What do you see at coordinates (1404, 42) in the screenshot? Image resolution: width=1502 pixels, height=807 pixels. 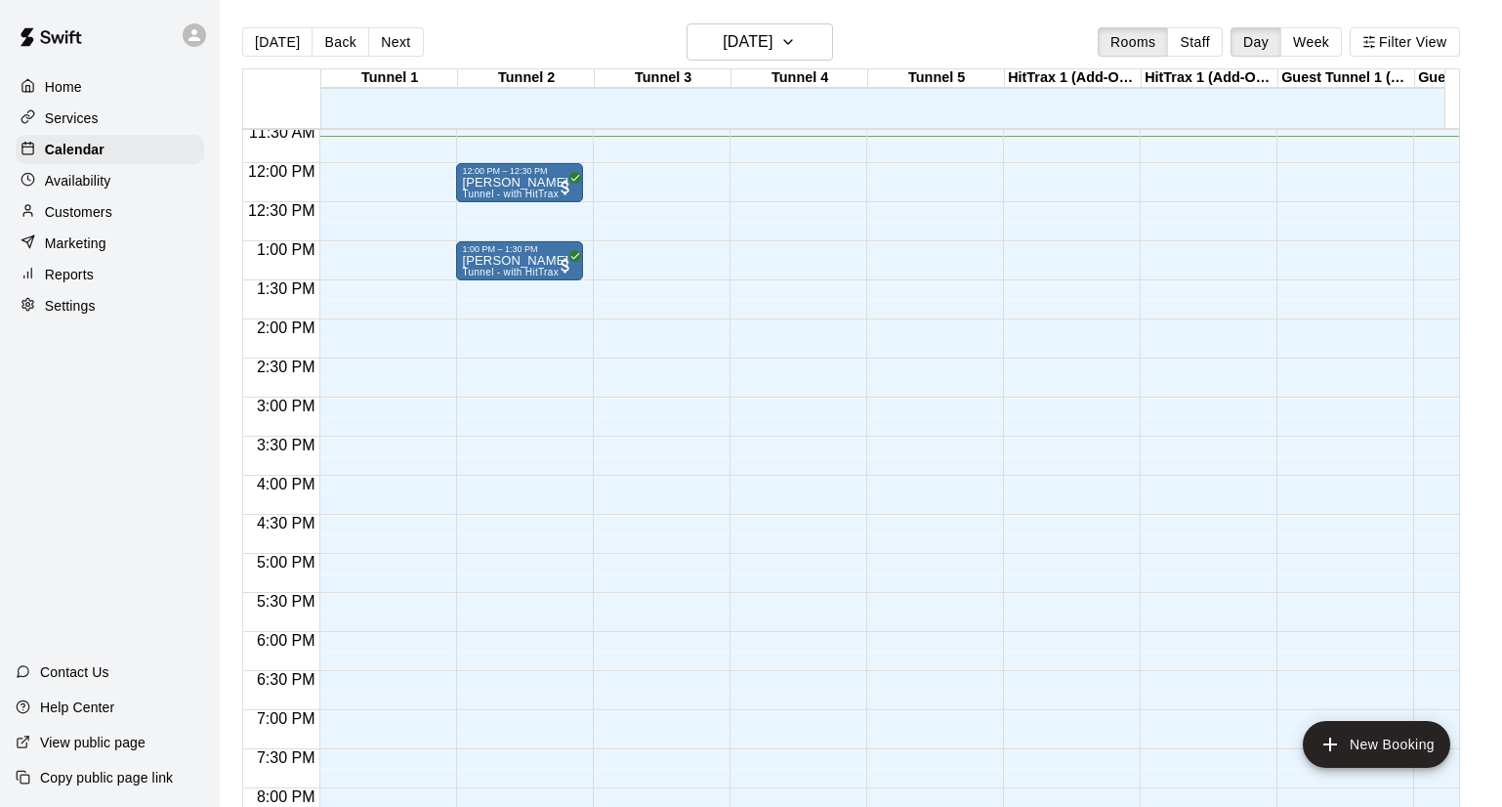 I see `button: Filter View` at bounding box center [1404, 42].